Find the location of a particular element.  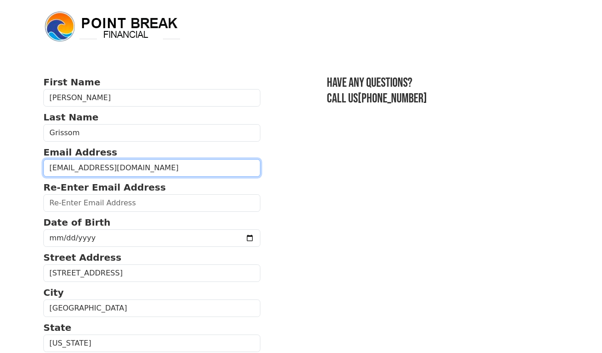

strong: Re-Enter Email Address is located at coordinates (104, 187).